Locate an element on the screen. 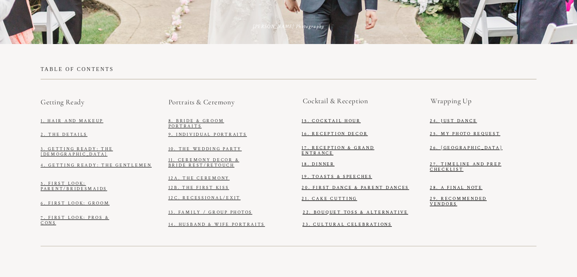 This screenshot has height=277, width=577. a: 16. Reception Decor is located at coordinates (335, 134).